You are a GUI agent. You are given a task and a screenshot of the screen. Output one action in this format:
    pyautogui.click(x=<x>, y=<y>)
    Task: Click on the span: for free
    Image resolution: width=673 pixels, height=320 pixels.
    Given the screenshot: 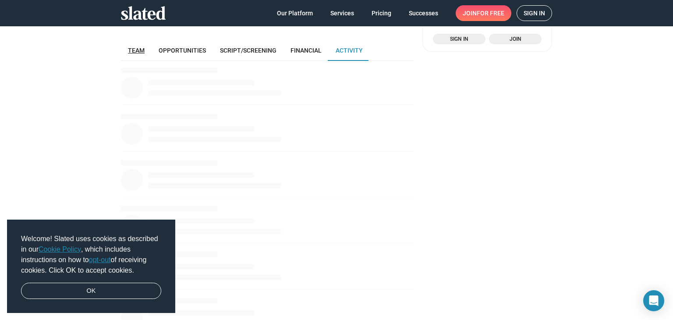 What is the action you would take?
    pyautogui.click(x=491, y=13)
    